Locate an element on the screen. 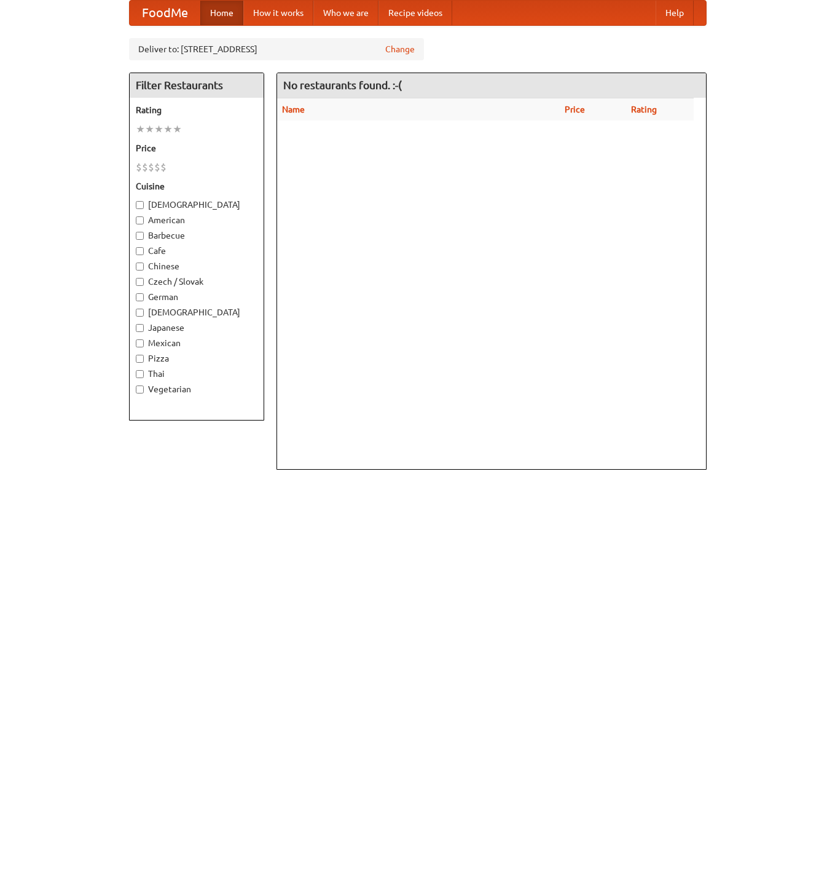 Image resolution: width=835 pixels, height=870 pixels. input: Cafe is located at coordinates (139, 251).